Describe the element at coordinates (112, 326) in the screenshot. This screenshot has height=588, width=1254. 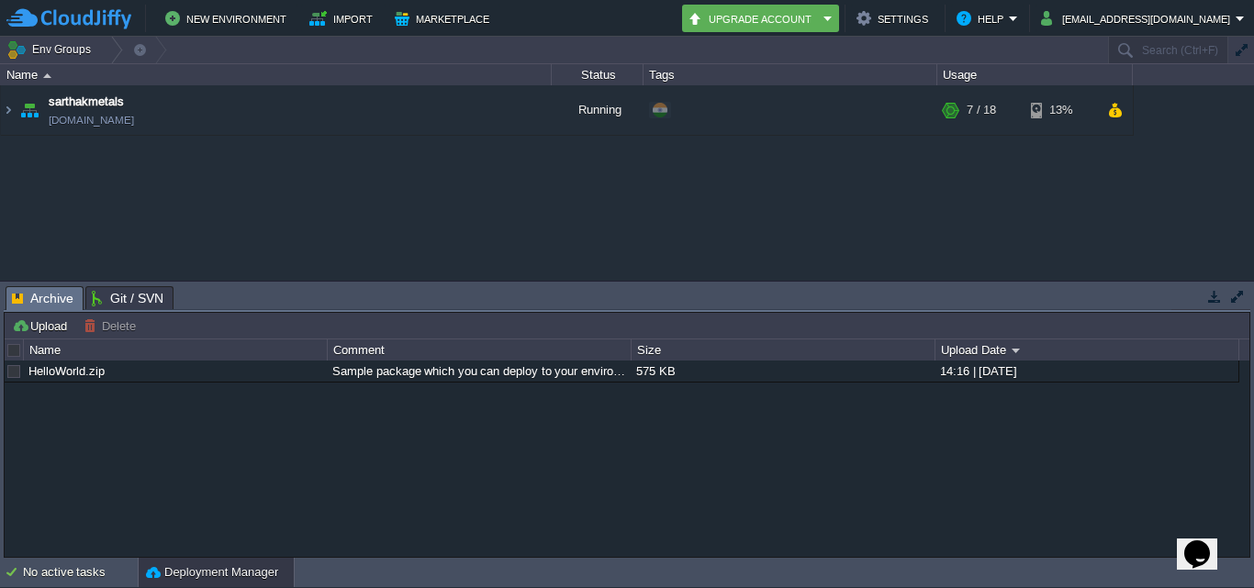
I see `button: Delete` at that location.